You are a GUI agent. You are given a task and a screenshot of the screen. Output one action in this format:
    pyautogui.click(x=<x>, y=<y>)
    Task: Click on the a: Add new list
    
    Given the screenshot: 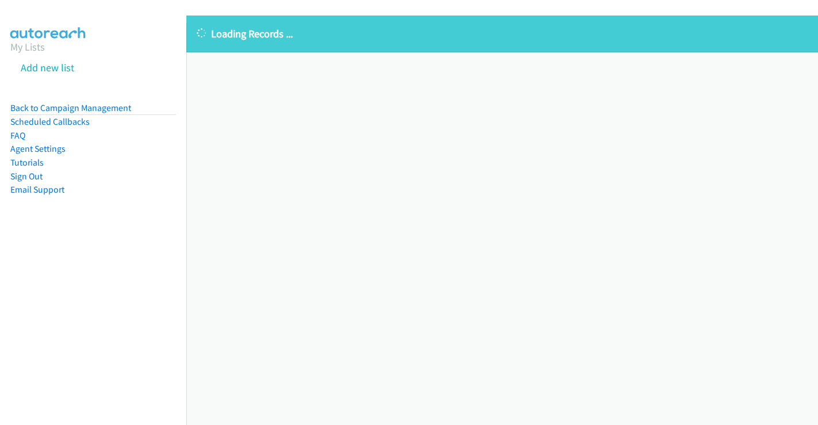 What is the action you would take?
    pyautogui.click(x=47, y=67)
    